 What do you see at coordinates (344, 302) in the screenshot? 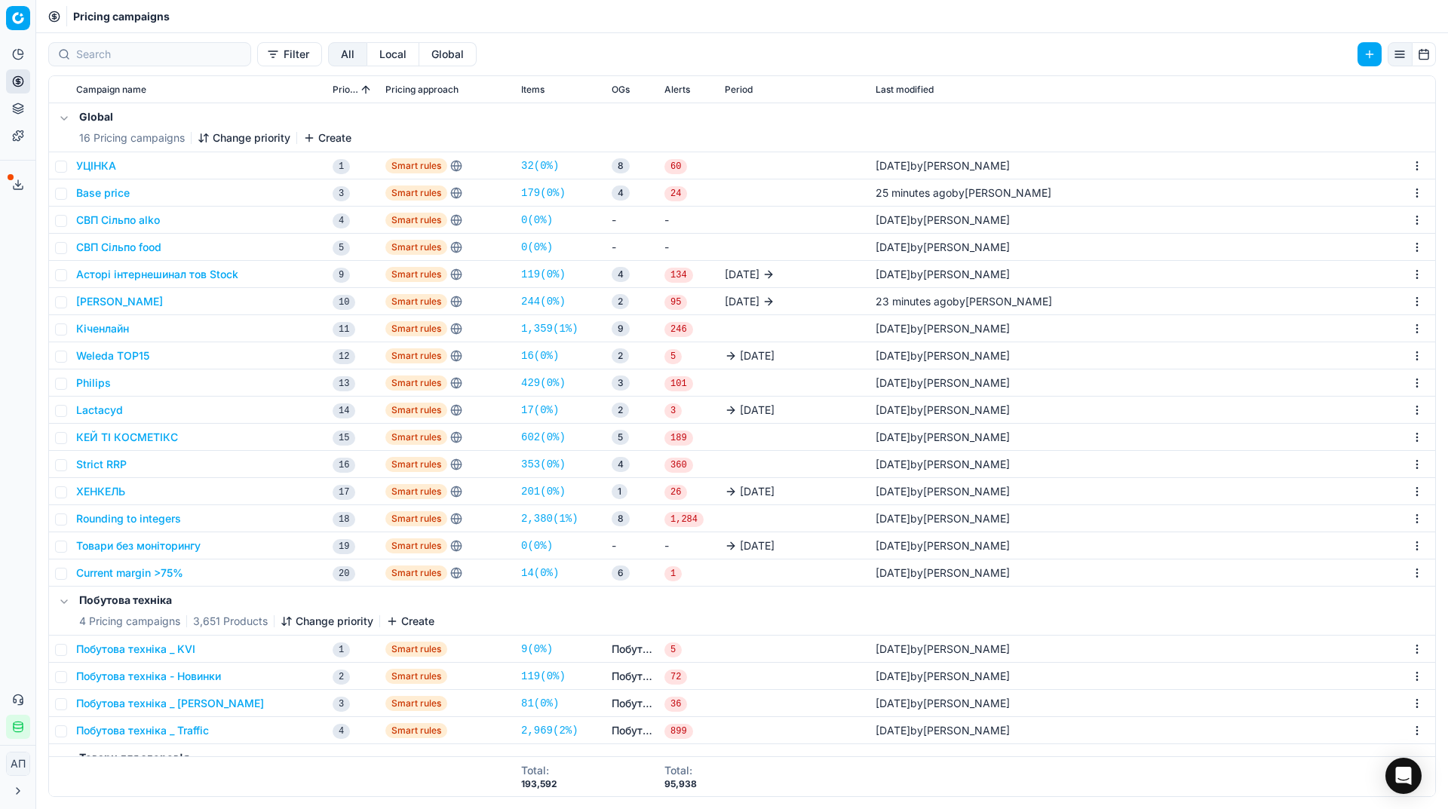
I see `span: 10` at bounding box center [344, 302].